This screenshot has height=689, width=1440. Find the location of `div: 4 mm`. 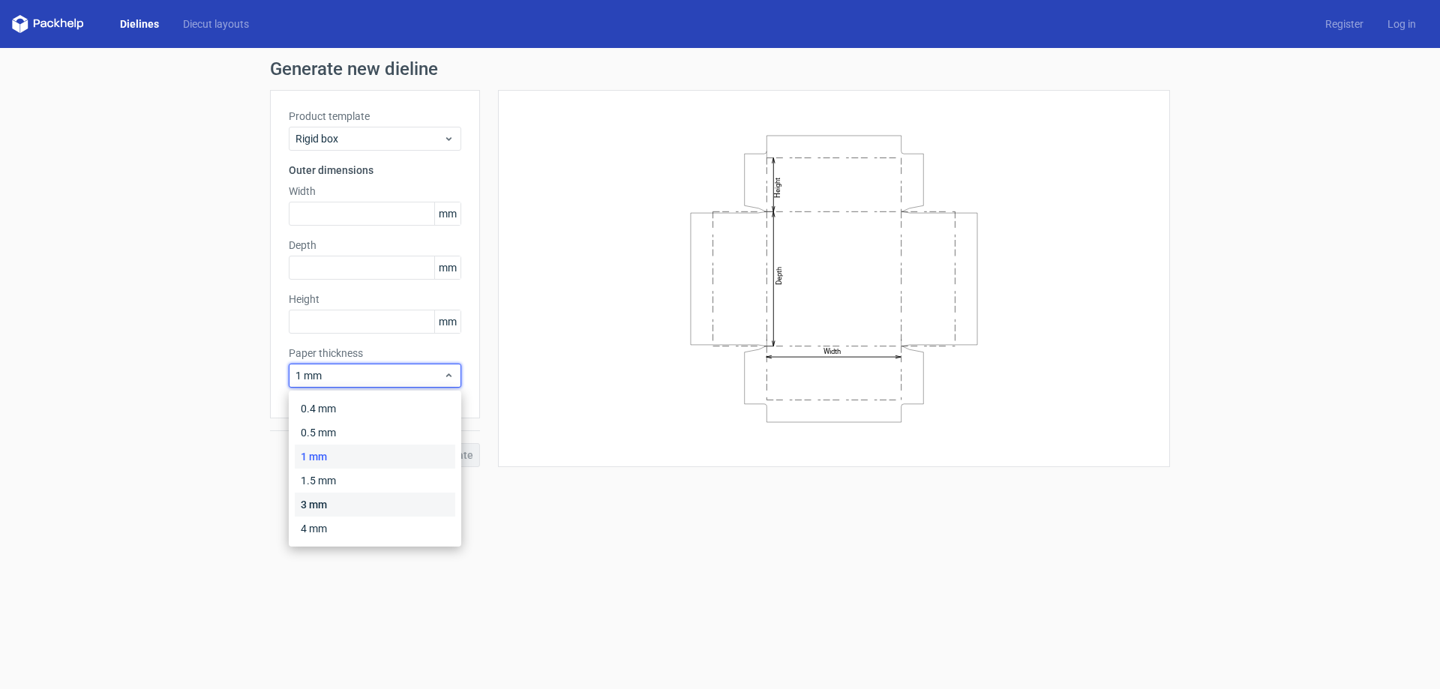

div: 4 mm is located at coordinates (375, 529).